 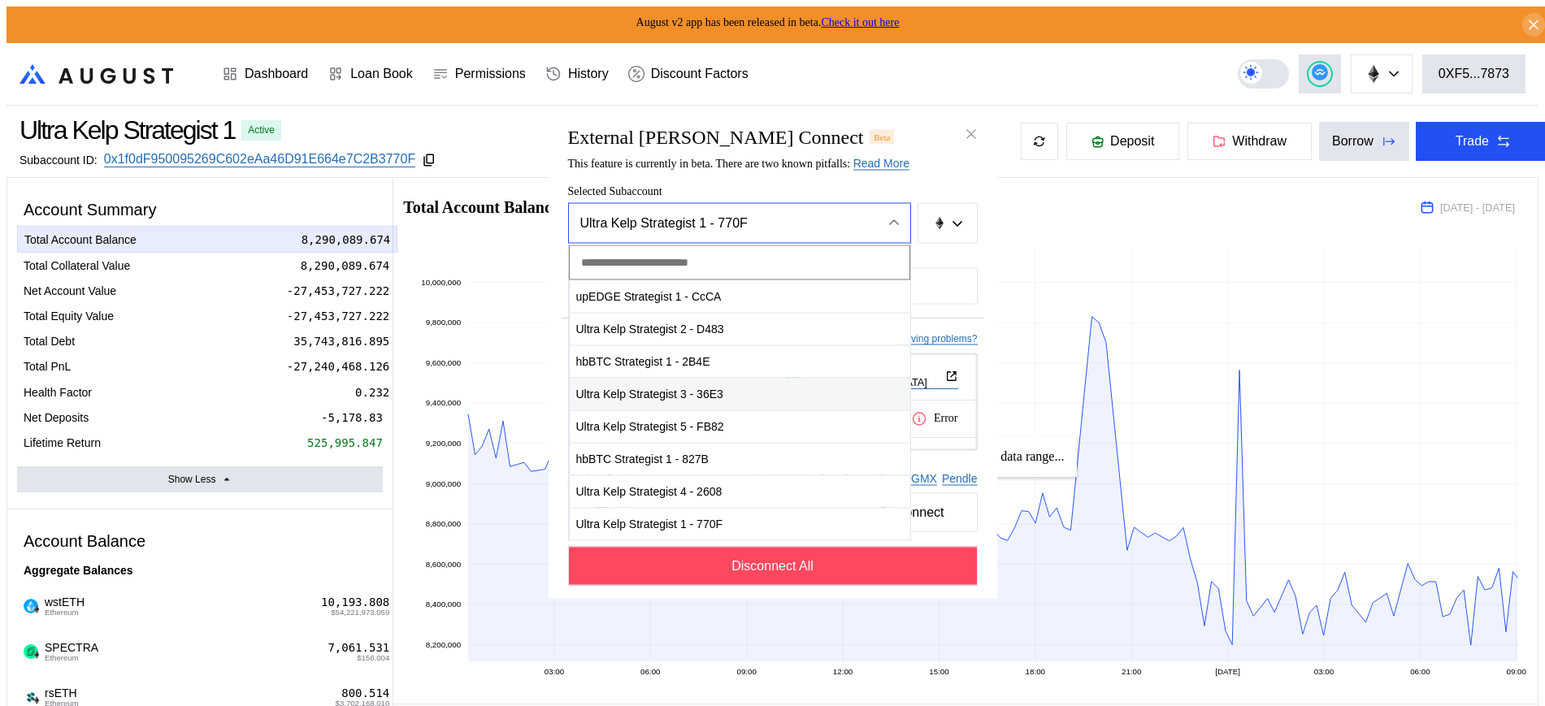 What do you see at coordinates (200, 541) in the screenshot?
I see `div: Account Balance` at bounding box center [200, 541].